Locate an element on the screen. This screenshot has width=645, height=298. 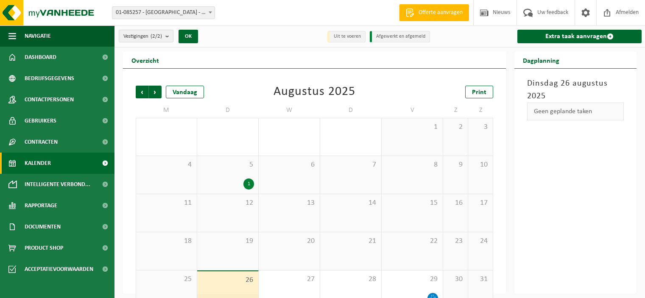
span: Documenten is located at coordinates (42, 227).